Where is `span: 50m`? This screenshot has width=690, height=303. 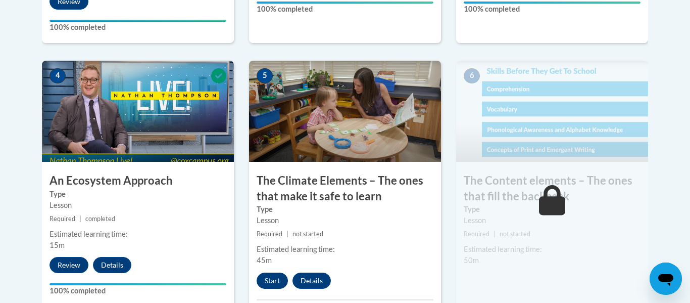
span: 50m is located at coordinates (471, 260).